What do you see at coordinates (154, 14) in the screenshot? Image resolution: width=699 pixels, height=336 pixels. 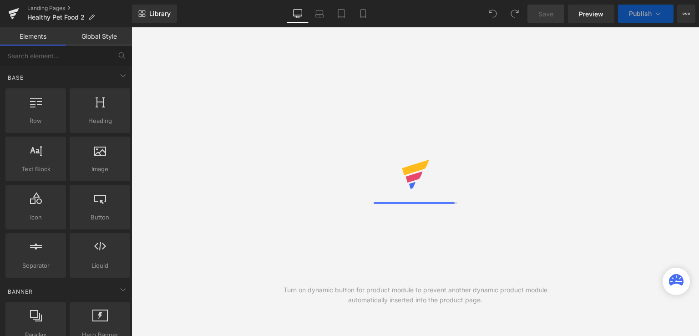 I see `a: New Library` at bounding box center [154, 14].